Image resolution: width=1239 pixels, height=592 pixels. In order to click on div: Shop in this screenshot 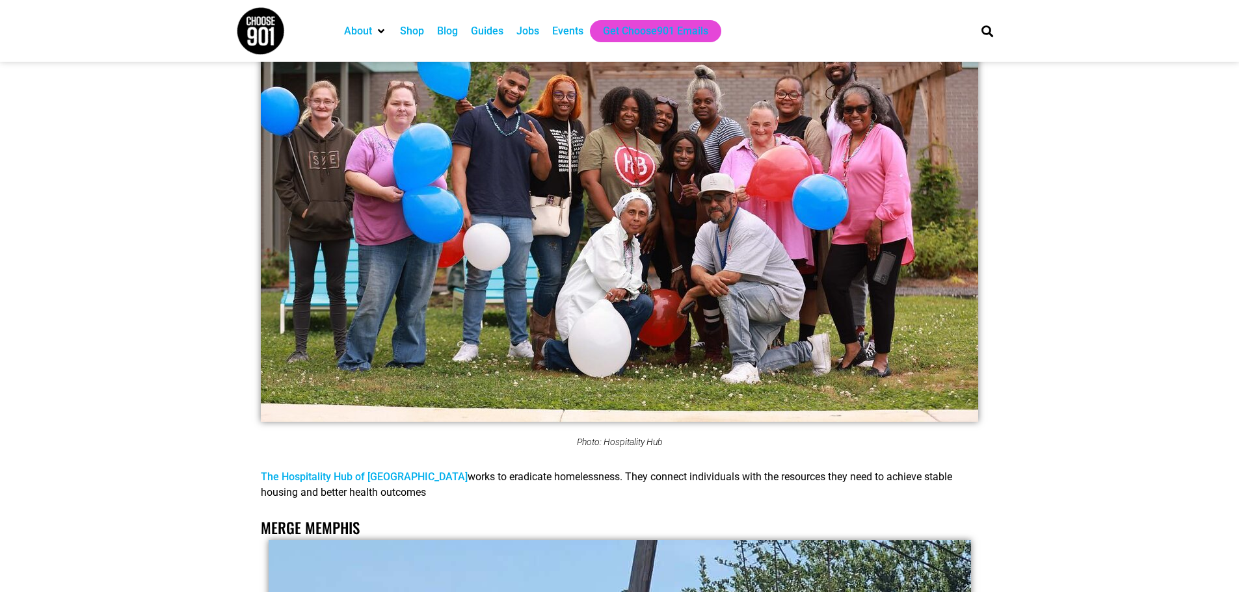, I will do `click(412, 31)`.